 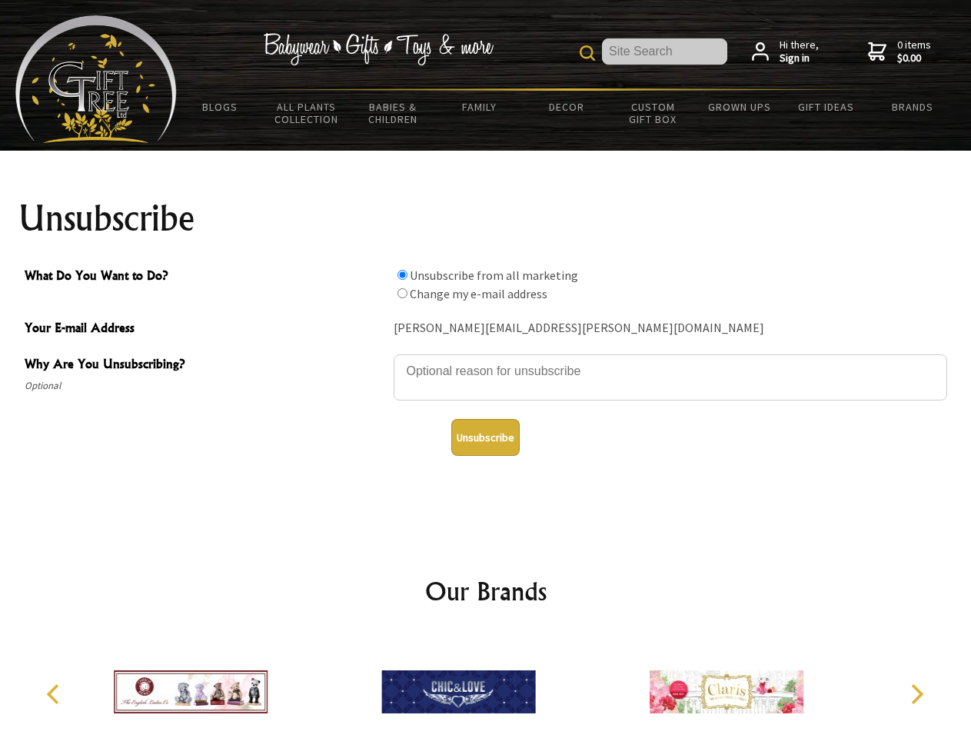 What do you see at coordinates (205, 365) in the screenshot?
I see `span: Why Are You Unsubscribing?` at bounding box center [205, 365].